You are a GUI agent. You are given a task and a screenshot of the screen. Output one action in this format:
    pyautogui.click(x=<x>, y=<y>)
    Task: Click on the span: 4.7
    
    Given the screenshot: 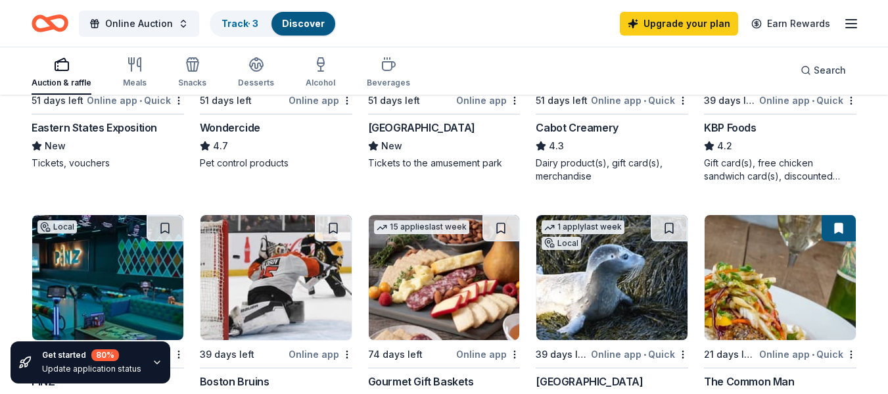 What is the action you would take?
    pyautogui.click(x=220, y=146)
    